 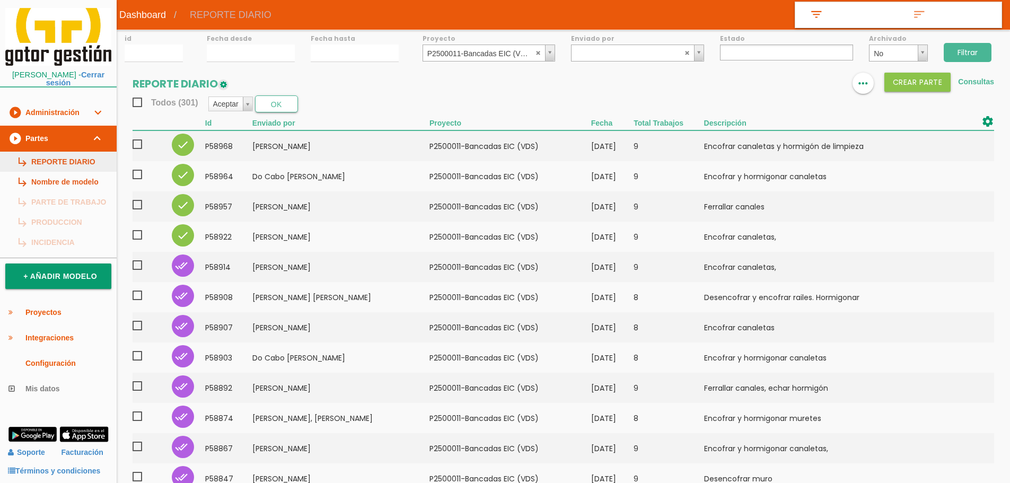 What do you see at coordinates (229, 267) in the screenshot?
I see `td: 58914` at bounding box center [229, 267].